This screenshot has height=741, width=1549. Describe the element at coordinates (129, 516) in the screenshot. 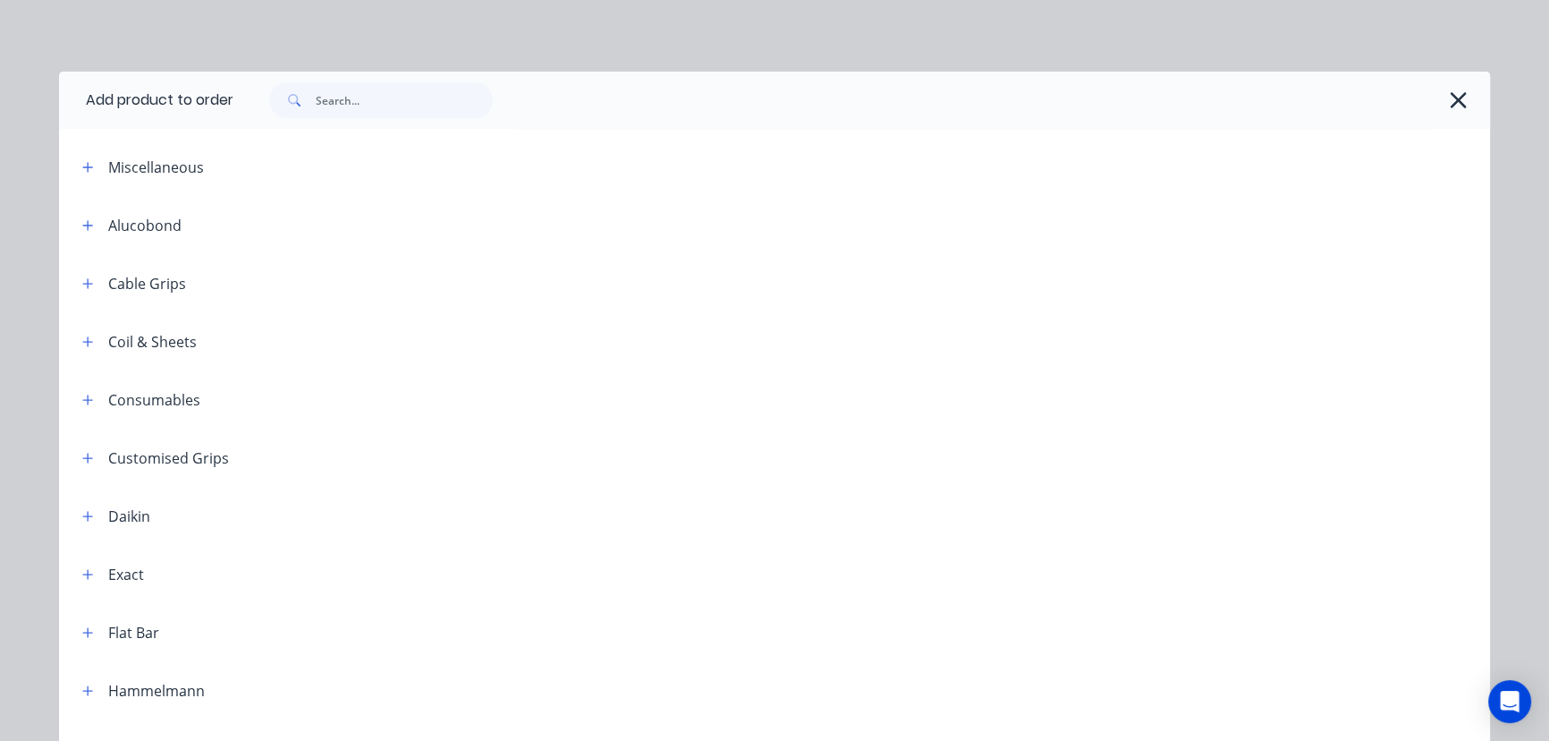

I see `div: Daikin` at that location.